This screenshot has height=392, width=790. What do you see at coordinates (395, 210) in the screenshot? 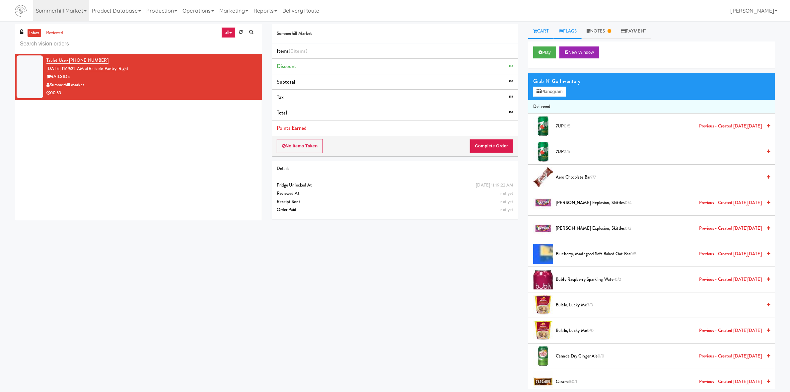
I see `div: Order Paid` at bounding box center [395, 210].